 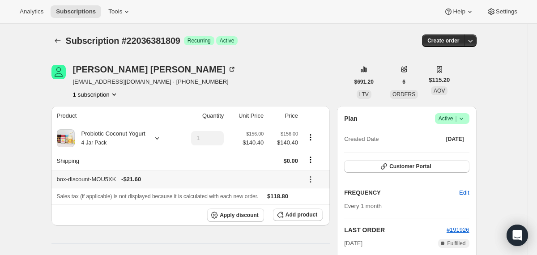 I want to click on span: LTV, so click(x=364, y=94).